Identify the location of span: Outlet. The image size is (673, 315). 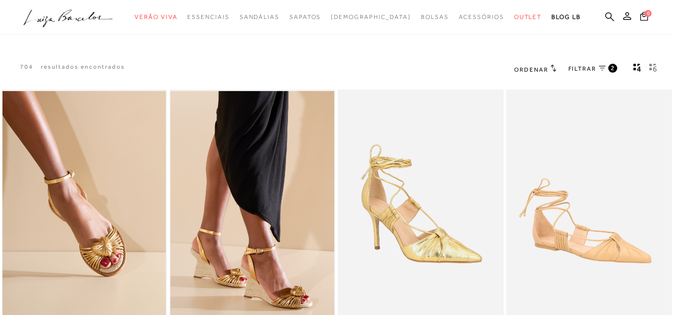
(528, 17).